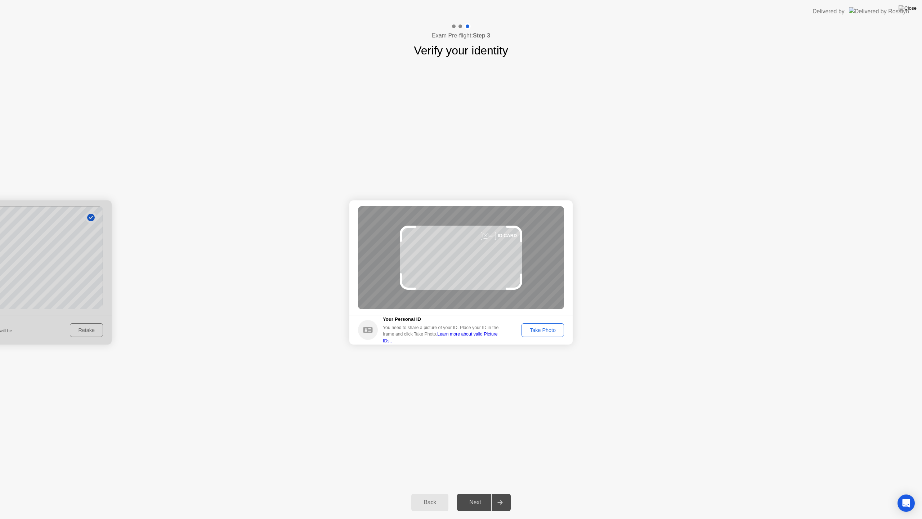 The image size is (922, 519). Describe the element at coordinates (543, 330) in the screenshot. I see `div: Take Photo` at that location.